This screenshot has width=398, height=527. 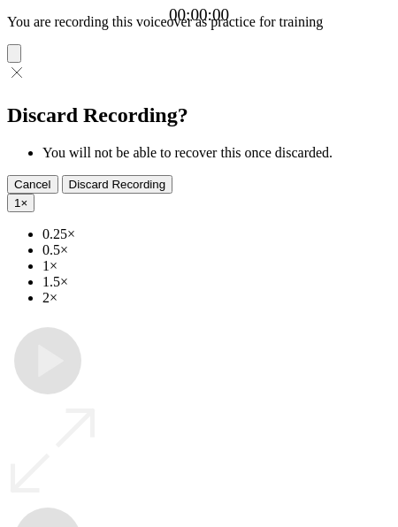 I want to click on p: You are recording this voiceover as practice for training, so click(x=199, y=22).